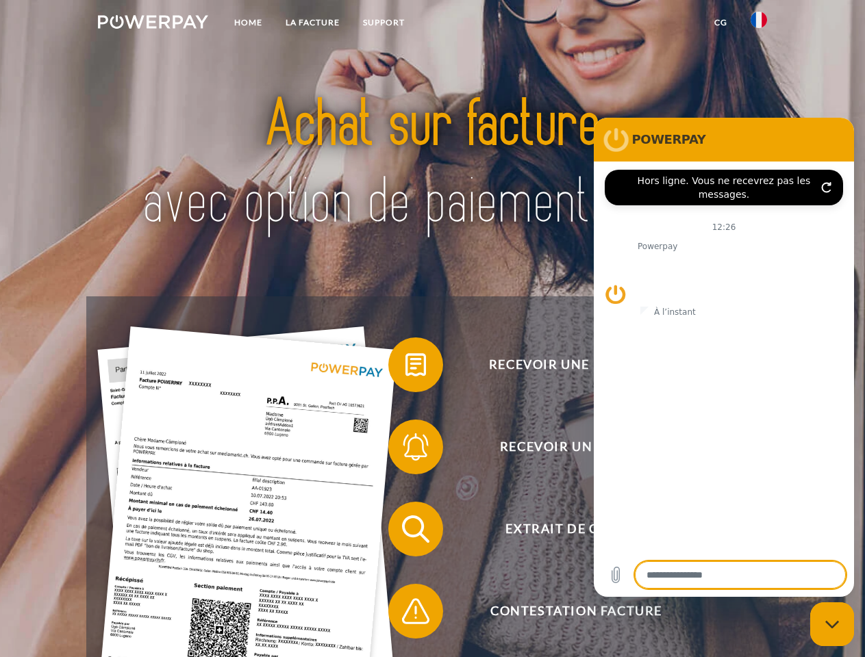 The image size is (865, 657). What do you see at coordinates (416, 447) in the screenshot?
I see `img: qb_bell.svg` at bounding box center [416, 447].